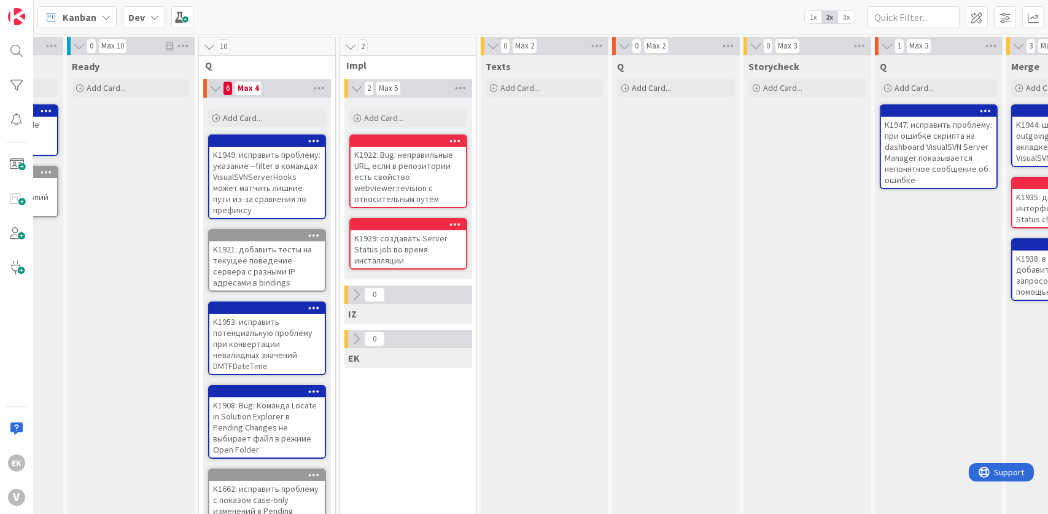 The height and width of the screenshot is (514, 1048). Describe the element at coordinates (830, 17) in the screenshot. I see `span: 2x` at that location.